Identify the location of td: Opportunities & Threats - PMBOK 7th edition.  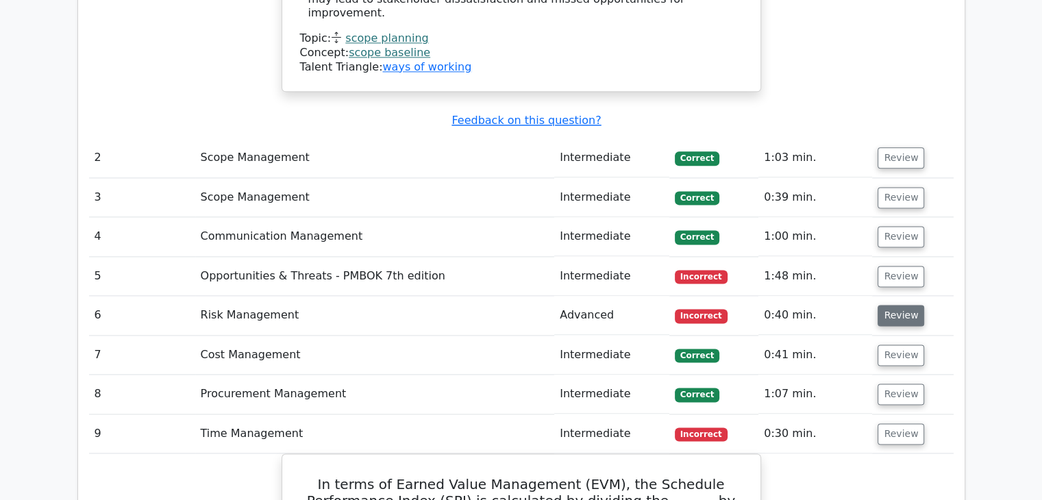
(375, 276).